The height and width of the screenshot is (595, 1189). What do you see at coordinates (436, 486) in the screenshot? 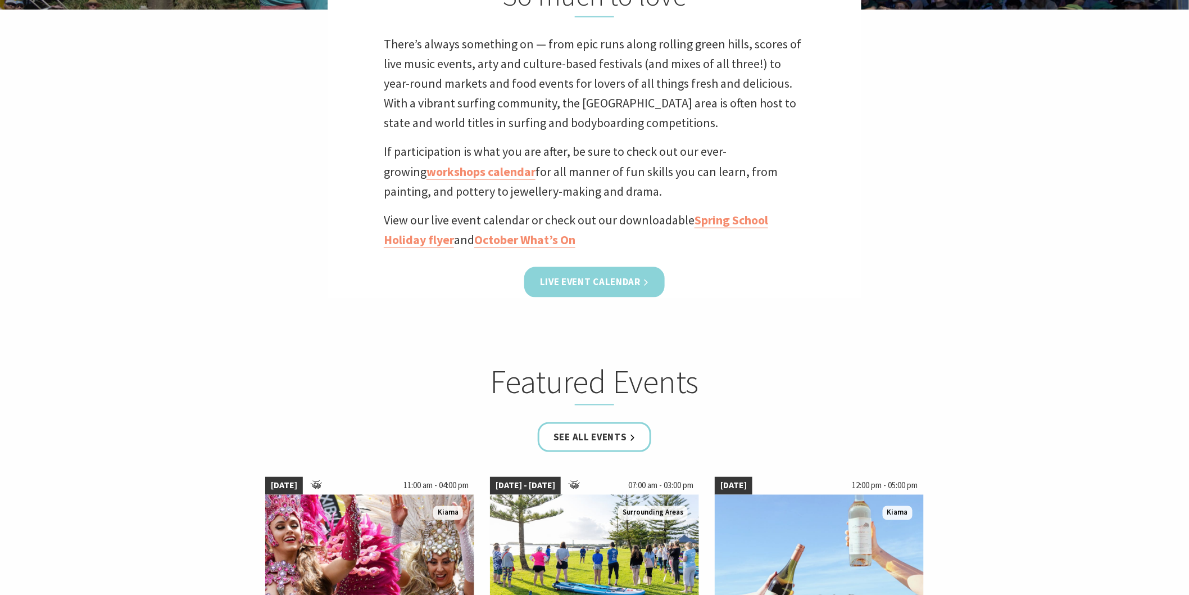
I see `span: 11:00 am - 04:00 pm` at bounding box center [436, 486].